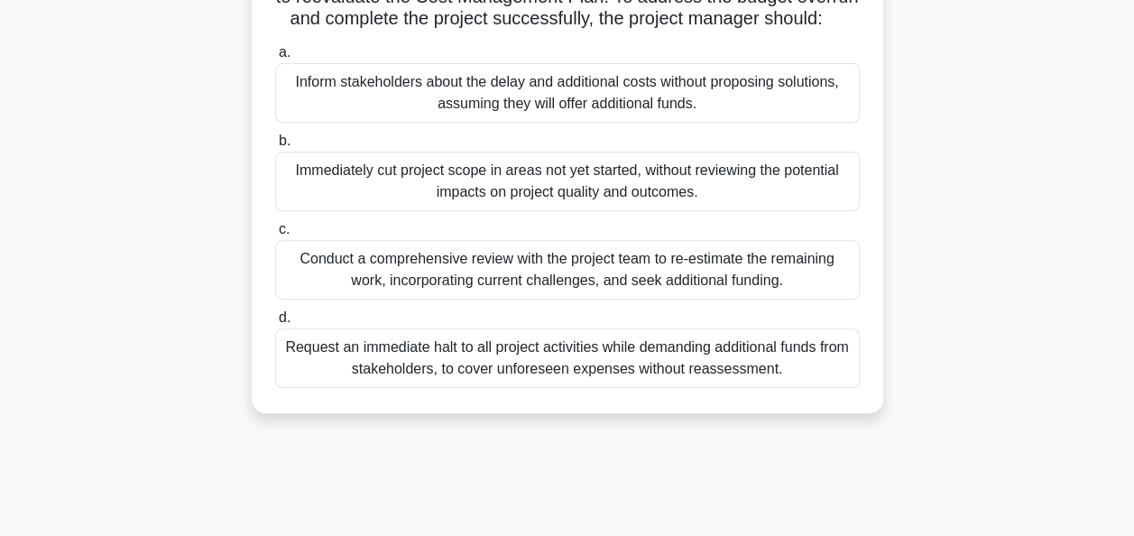 Image resolution: width=1134 pixels, height=536 pixels. I want to click on span: d., so click(284, 317).